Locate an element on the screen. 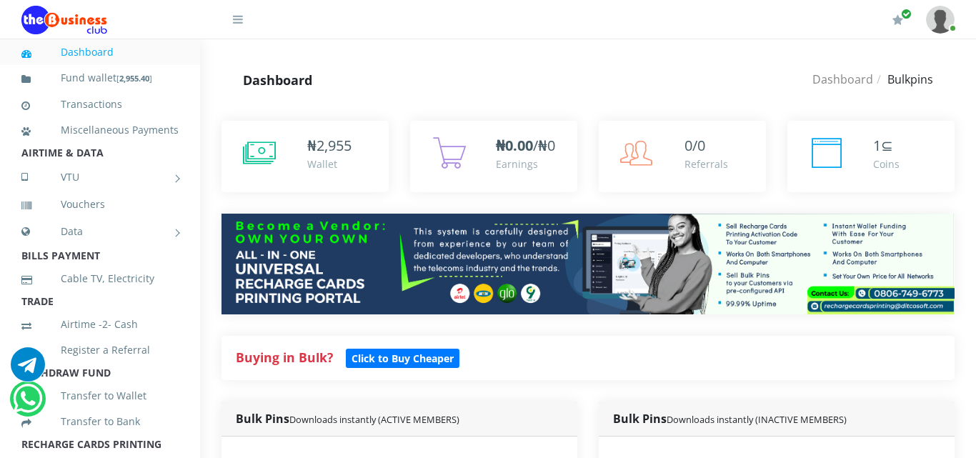 Image resolution: width=976 pixels, height=458 pixels. div: Wallet is located at coordinates (329, 164).